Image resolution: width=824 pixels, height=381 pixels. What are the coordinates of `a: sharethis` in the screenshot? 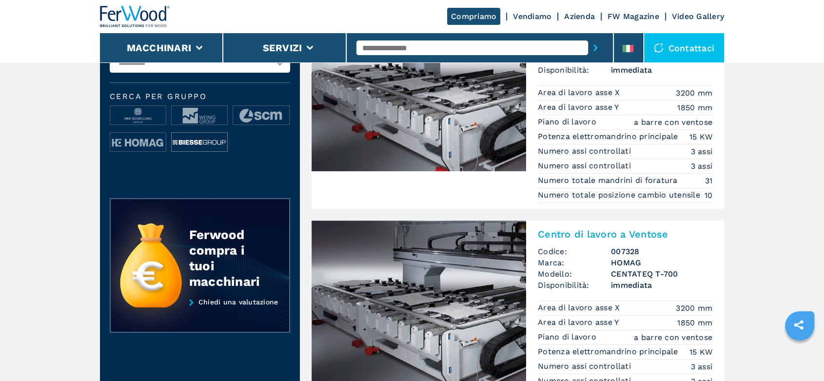 It's located at (799, 325).